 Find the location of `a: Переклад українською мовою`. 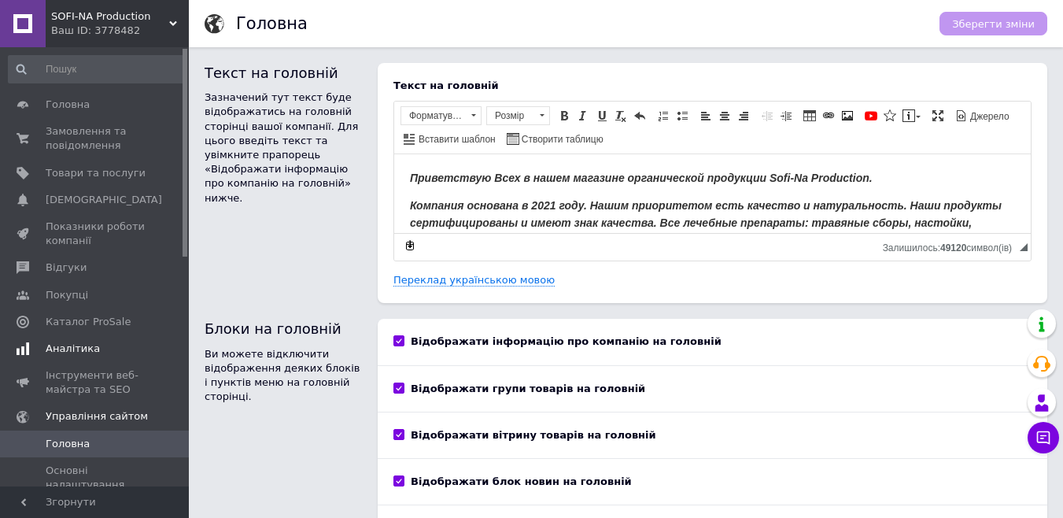

a: Переклад українською мовою is located at coordinates (474, 280).